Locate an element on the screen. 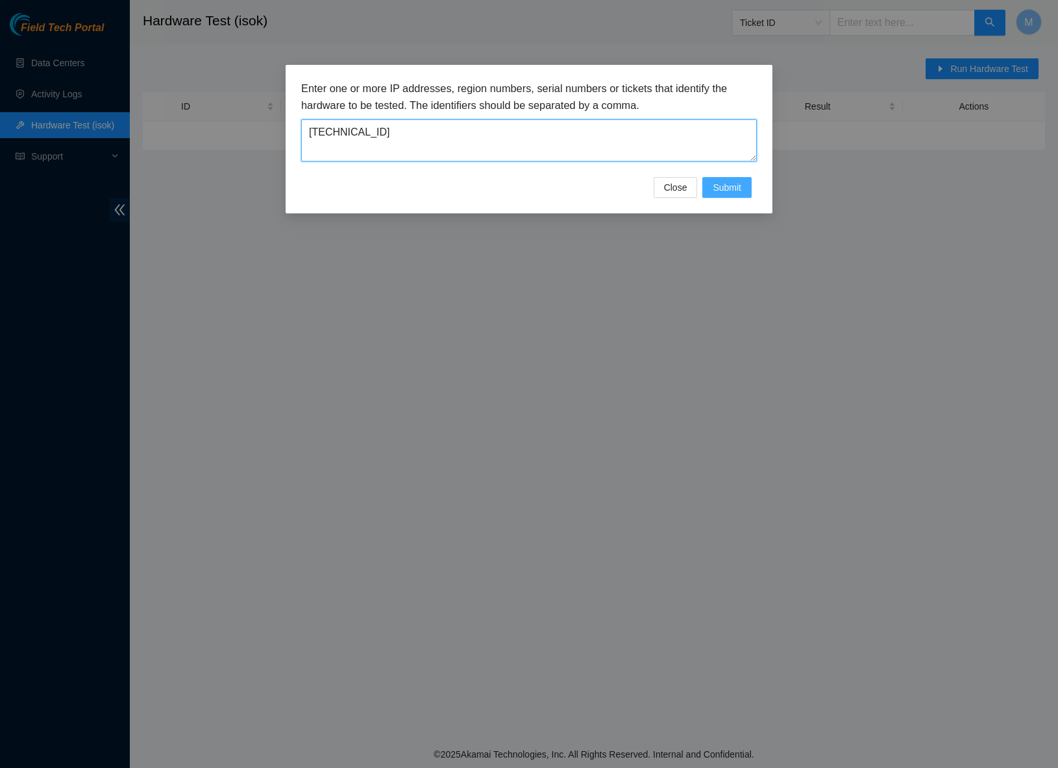 This screenshot has height=768, width=1058. h3: Enter one or more IP addresses, region numbers, serial numbers or tickets that identify the hardw... is located at coordinates (529, 97).